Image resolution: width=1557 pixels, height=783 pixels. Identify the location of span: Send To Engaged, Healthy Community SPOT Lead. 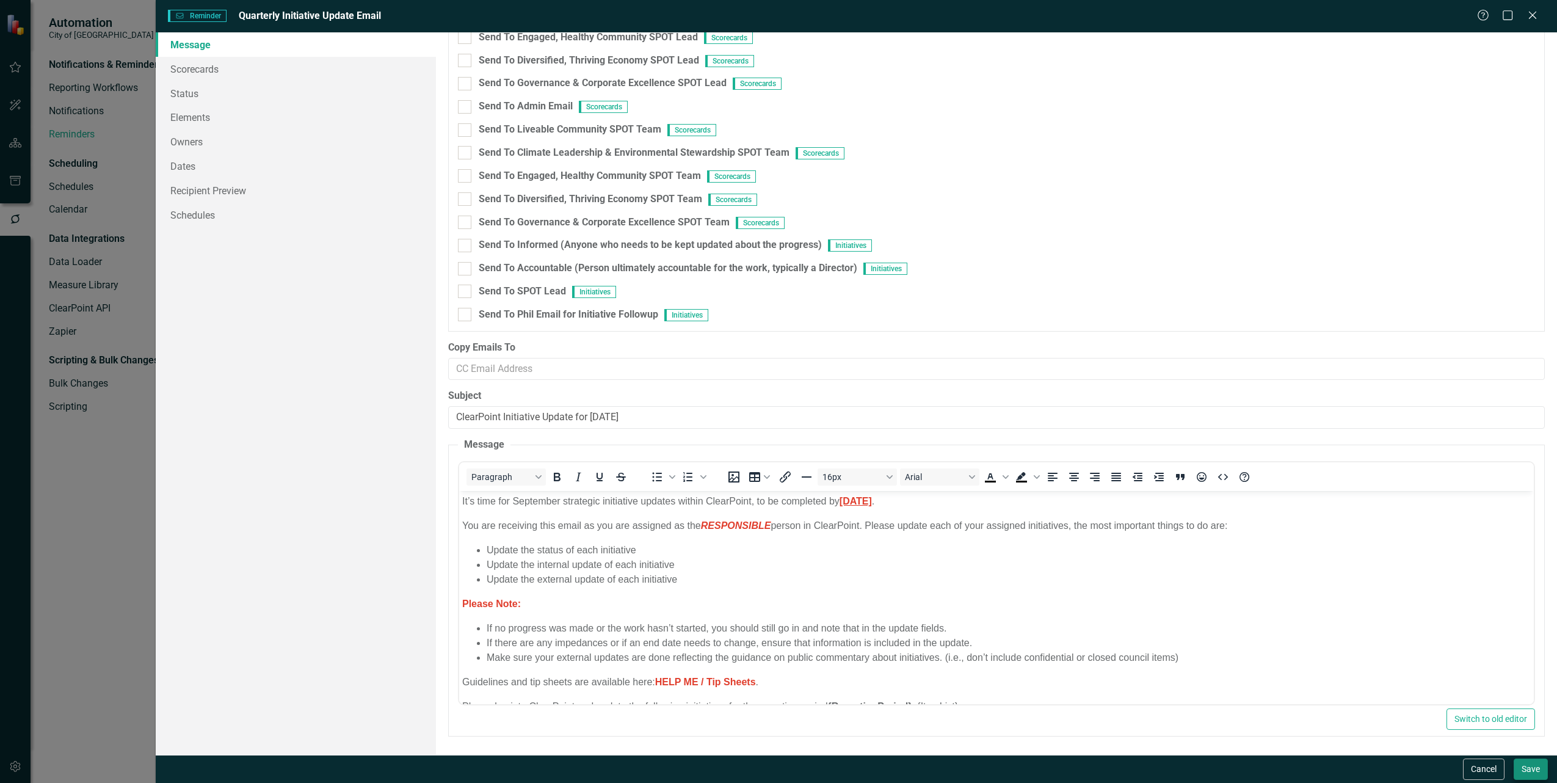
(588, 37).